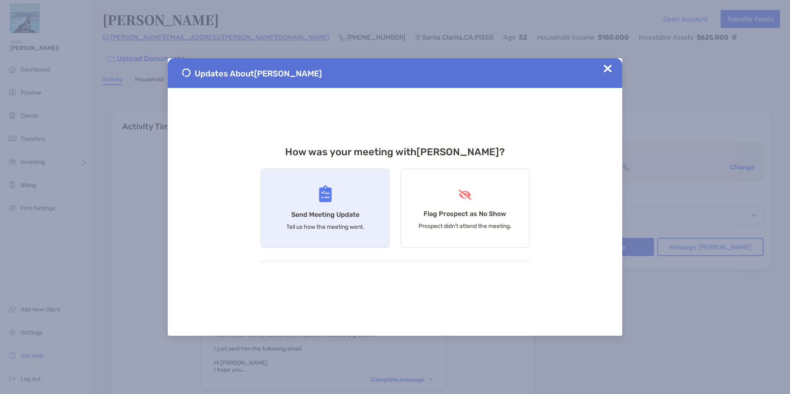 This screenshot has height=394, width=790. Describe the element at coordinates (465, 214) in the screenshot. I see `h4: Flag Prospect as No Show` at that location.